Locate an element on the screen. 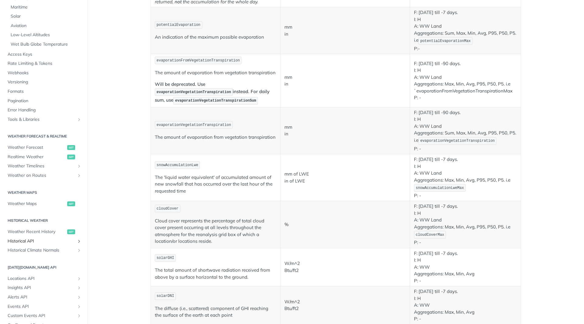  h2: Weather Maps is located at coordinates (44, 193).